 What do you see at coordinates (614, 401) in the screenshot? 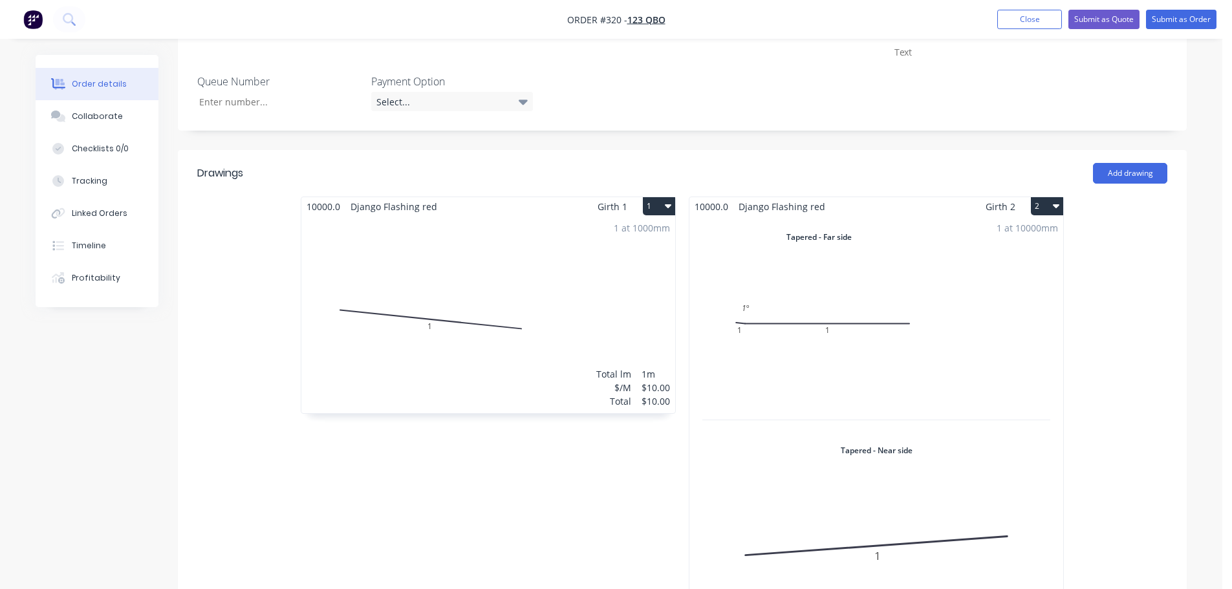
I see `div: Total` at bounding box center [614, 401].